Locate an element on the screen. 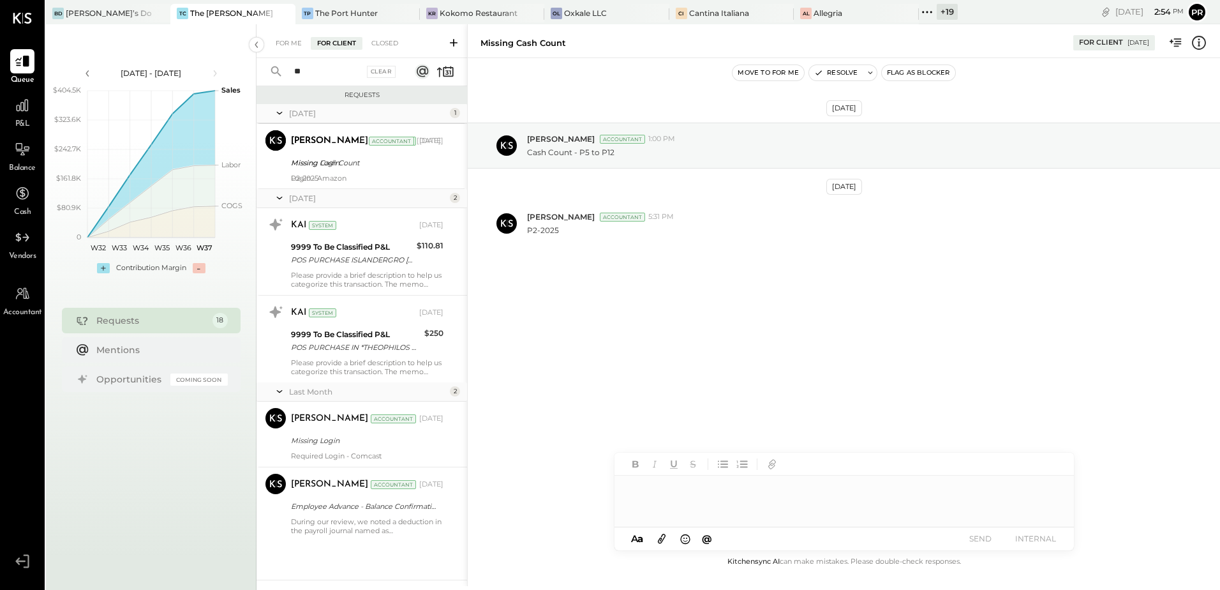 This screenshot has width=1220, height=590. text: $404.5K is located at coordinates (67, 90).